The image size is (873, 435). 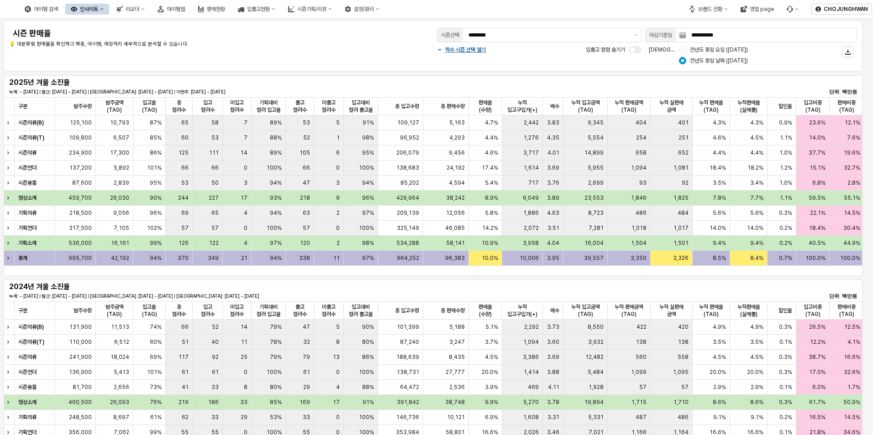 What do you see at coordinates (176, 9) in the screenshot?
I see `div: 아이템맵` at bounding box center [176, 9].